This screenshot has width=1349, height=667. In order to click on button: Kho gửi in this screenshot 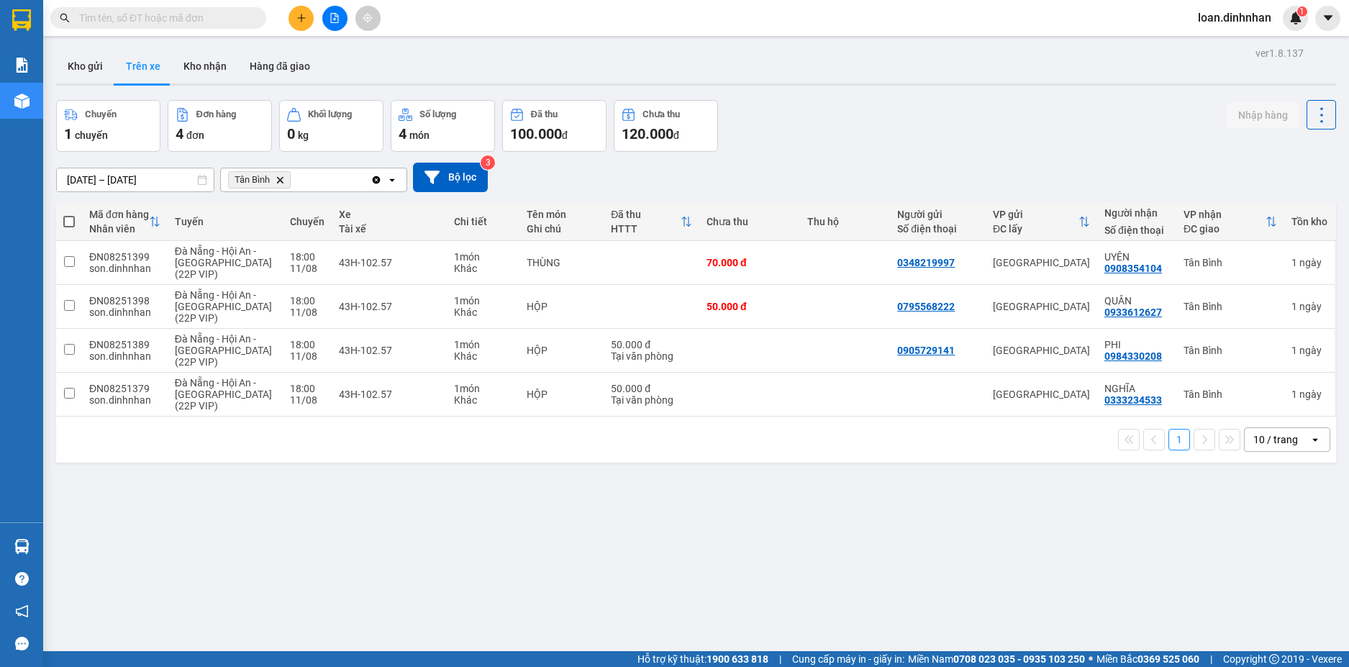, I will do `click(85, 66)`.